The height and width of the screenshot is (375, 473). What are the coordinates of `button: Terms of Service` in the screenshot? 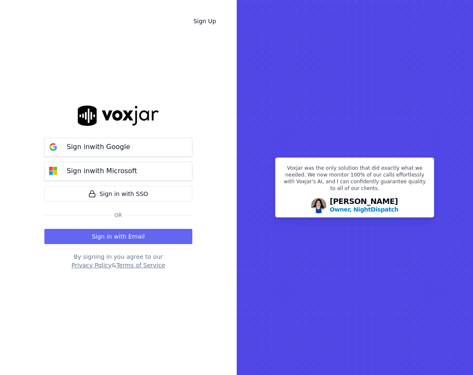 It's located at (140, 265).